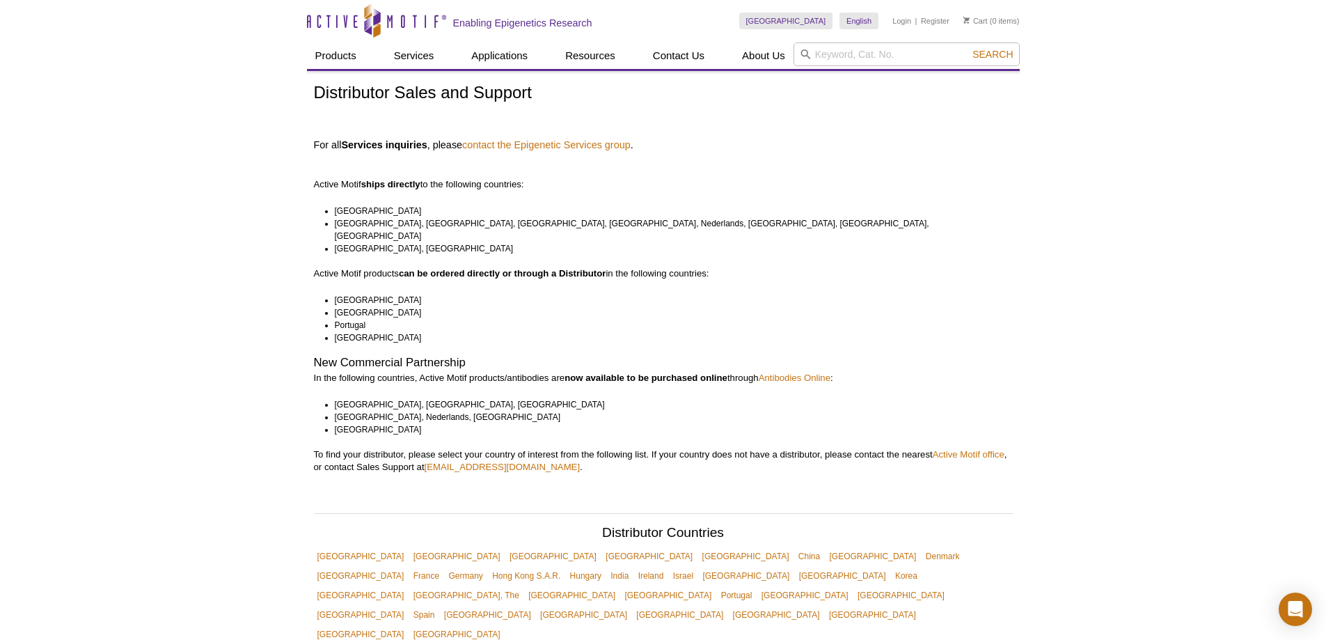  Describe the element at coordinates (391, 184) in the screenshot. I see `strong: ships directly` at that location.